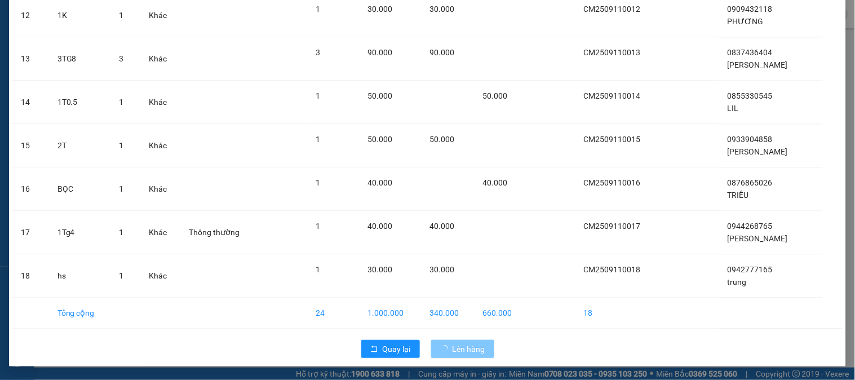 This screenshot has width=855, height=380. What do you see at coordinates (79, 276) in the screenshot?
I see `td: hs` at bounding box center [79, 276].